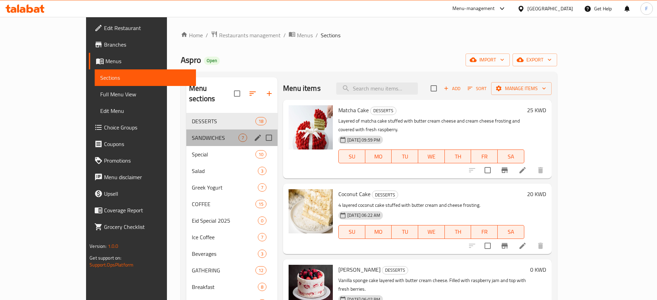 This screenshot has height=300, width=657. What do you see at coordinates (452, 88) in the screenshot?
I see `span: Add item` at bounding box center [452, 88].